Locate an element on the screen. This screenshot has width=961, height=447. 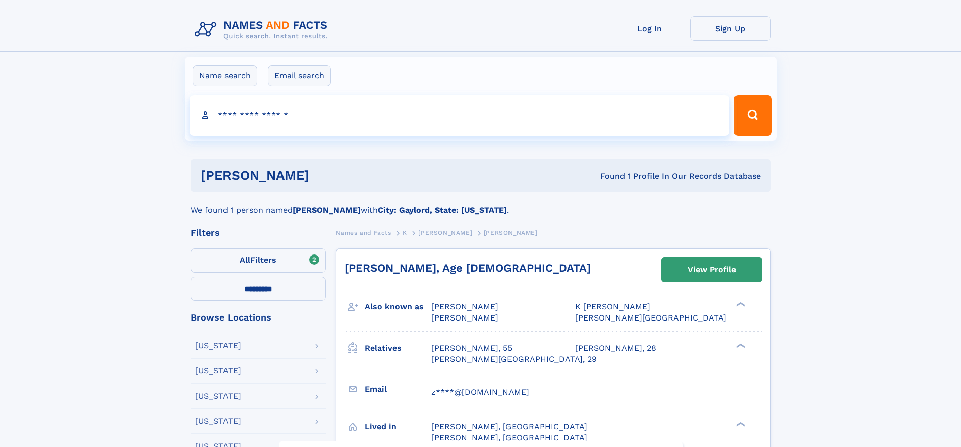
img: Logo Names and Facts is located at coordinates (263, 30).